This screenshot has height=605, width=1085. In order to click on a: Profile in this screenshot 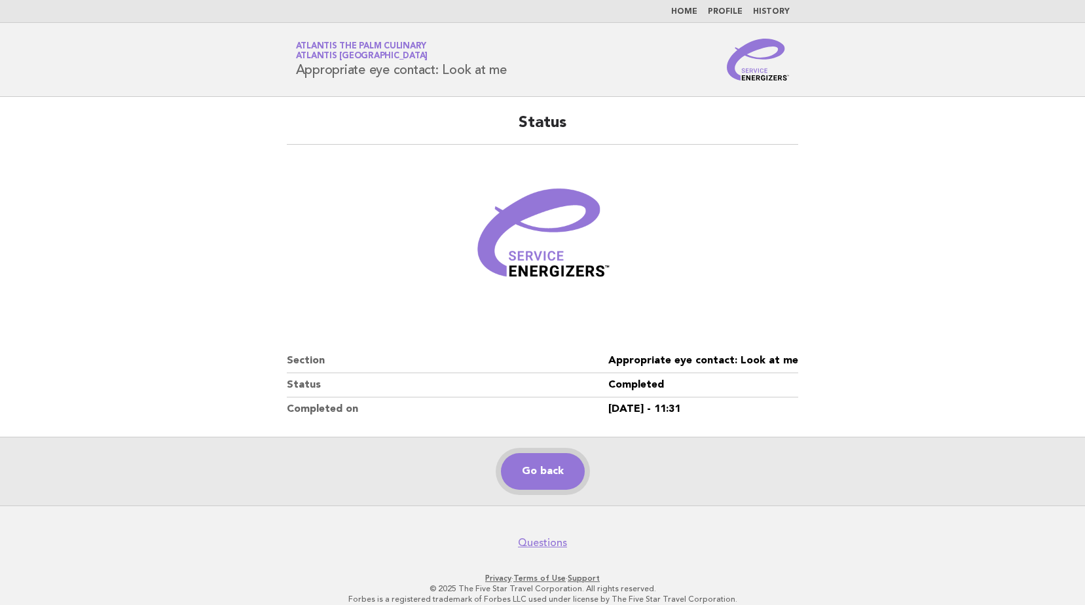, I will do `click(725, 12)`.